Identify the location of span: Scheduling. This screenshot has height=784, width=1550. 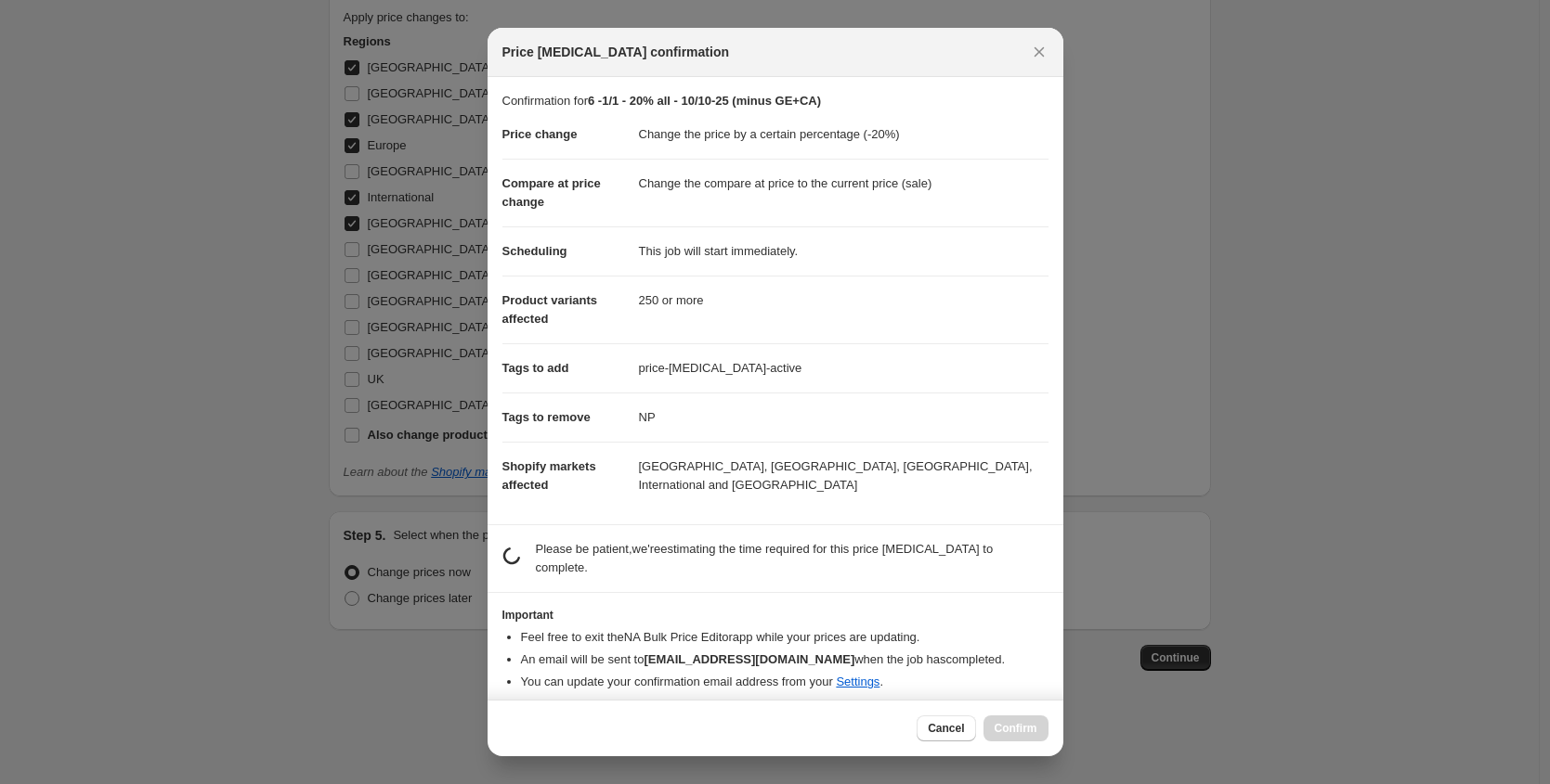
(535, 250).